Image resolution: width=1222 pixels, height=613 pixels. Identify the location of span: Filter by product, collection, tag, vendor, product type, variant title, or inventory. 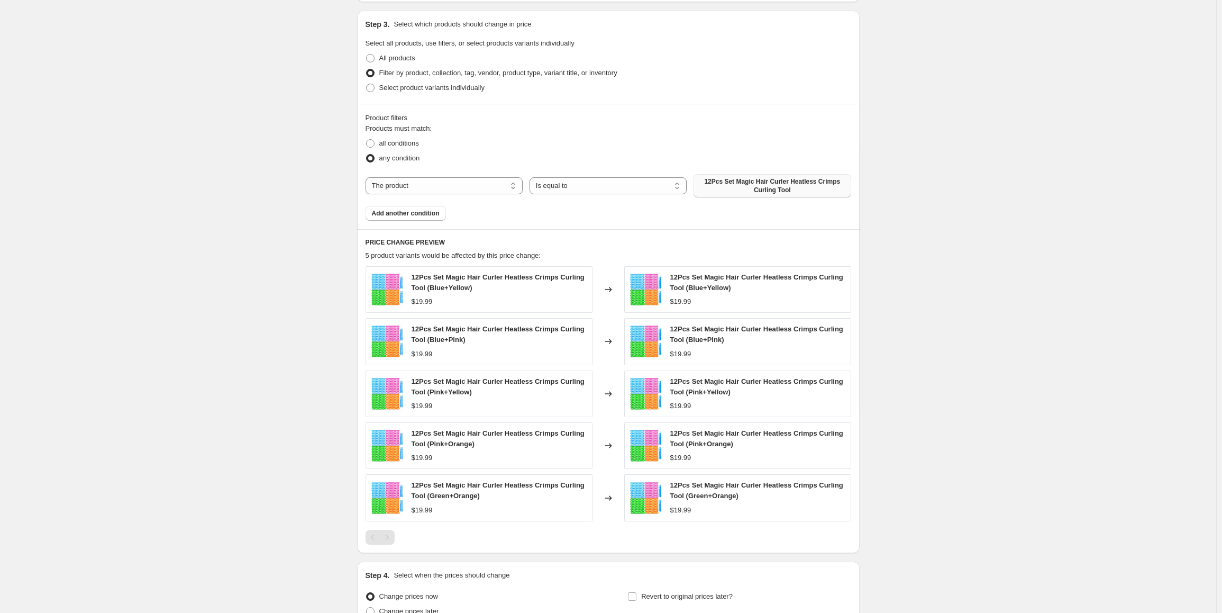
(498, 72).